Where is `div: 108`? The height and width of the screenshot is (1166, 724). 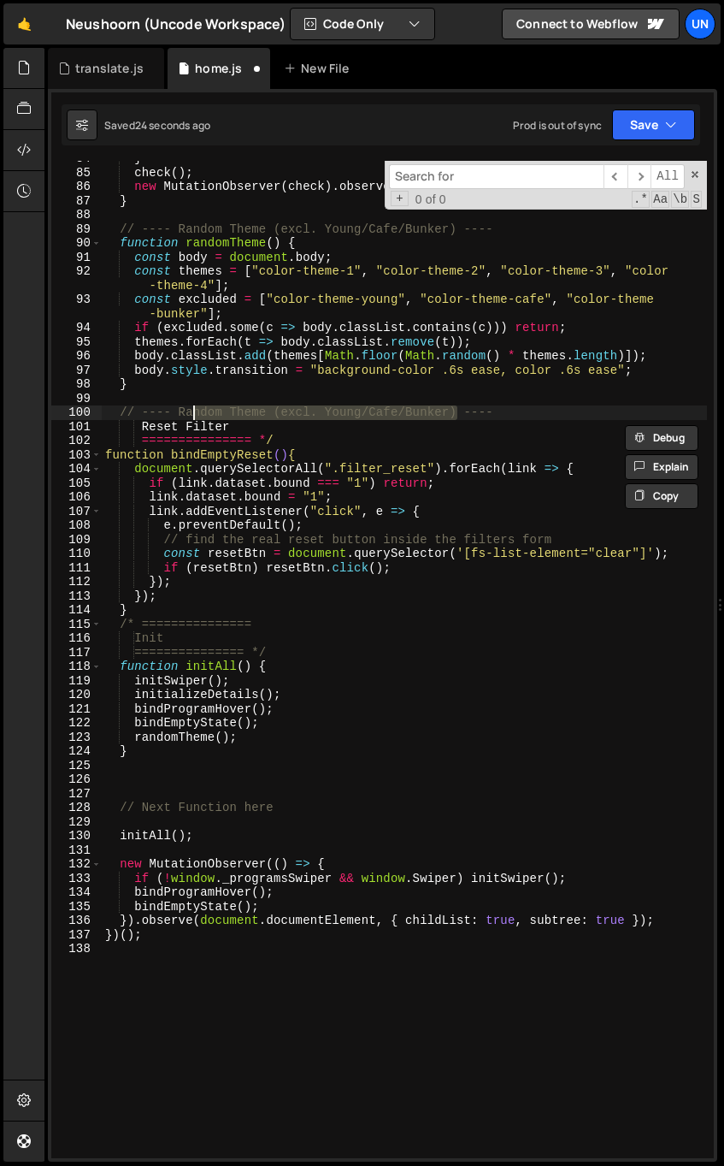 div: 108 is located at coordinates (76, 525).